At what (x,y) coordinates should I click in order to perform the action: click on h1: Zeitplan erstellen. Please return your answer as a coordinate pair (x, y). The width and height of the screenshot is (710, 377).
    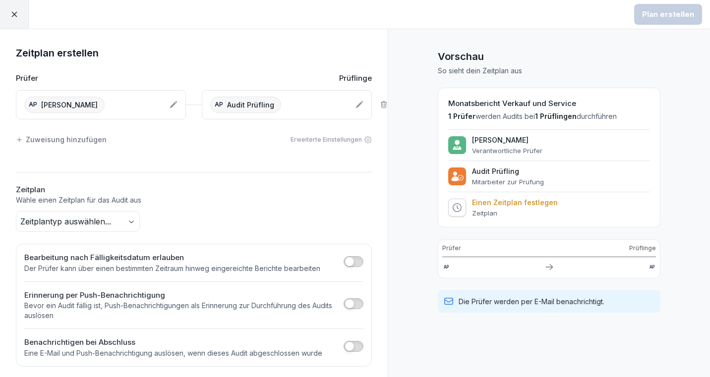
    Looking at the image, I should click on (194, 53).